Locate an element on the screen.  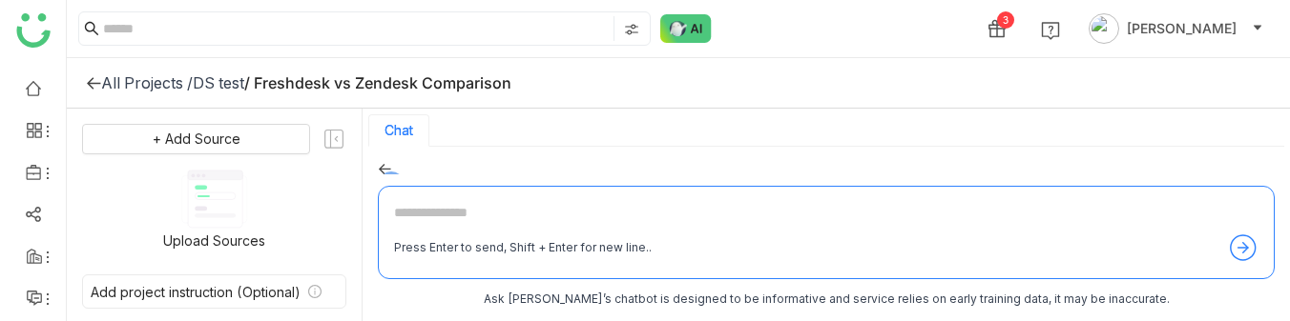
div: Start by uploading your documents, reports, and transcripts to start conversation with Ask [PERSO... is located at coordinates (214, 270).